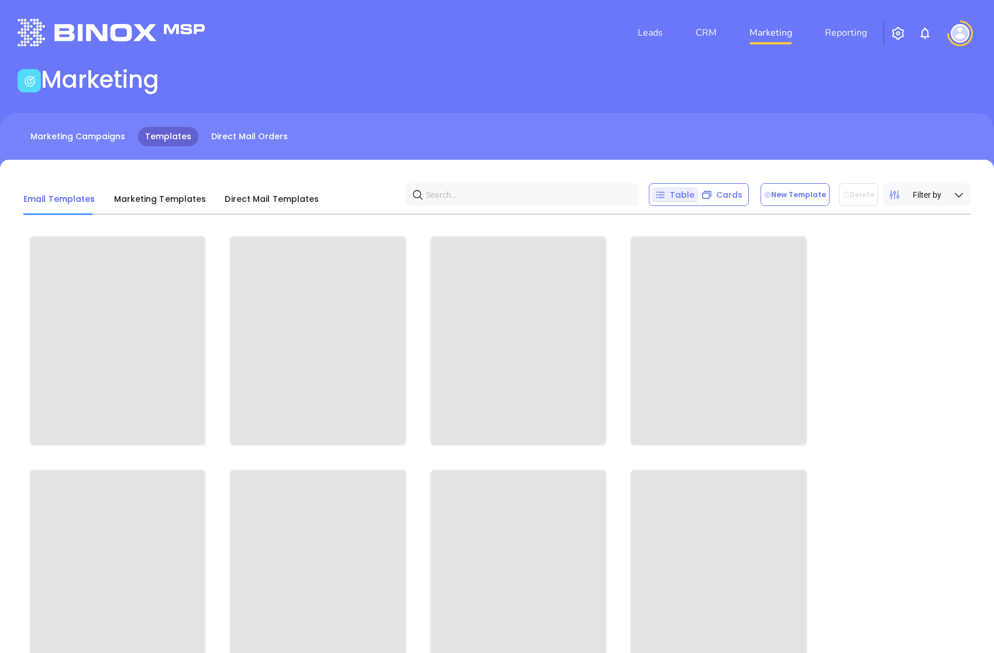 This screenshot has width=994, height=653. Describe the element at coordinates (271, 199) in the screenshot. I see `span: Direct Mail Templates` at that location.